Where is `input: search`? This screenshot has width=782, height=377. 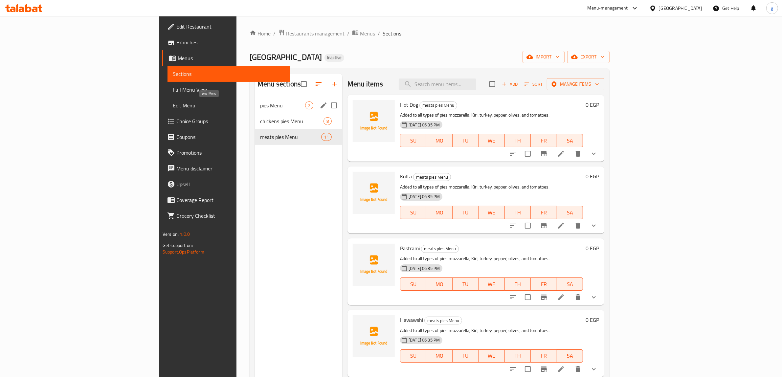
input: search is located at coordinates (438, 84).